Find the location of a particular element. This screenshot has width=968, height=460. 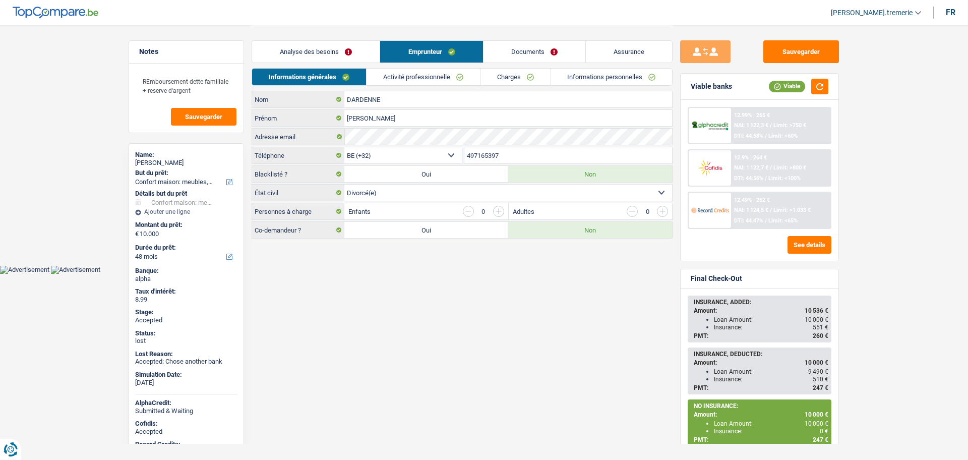

label: Montant du prêt: is located at coordinates (185, 225).